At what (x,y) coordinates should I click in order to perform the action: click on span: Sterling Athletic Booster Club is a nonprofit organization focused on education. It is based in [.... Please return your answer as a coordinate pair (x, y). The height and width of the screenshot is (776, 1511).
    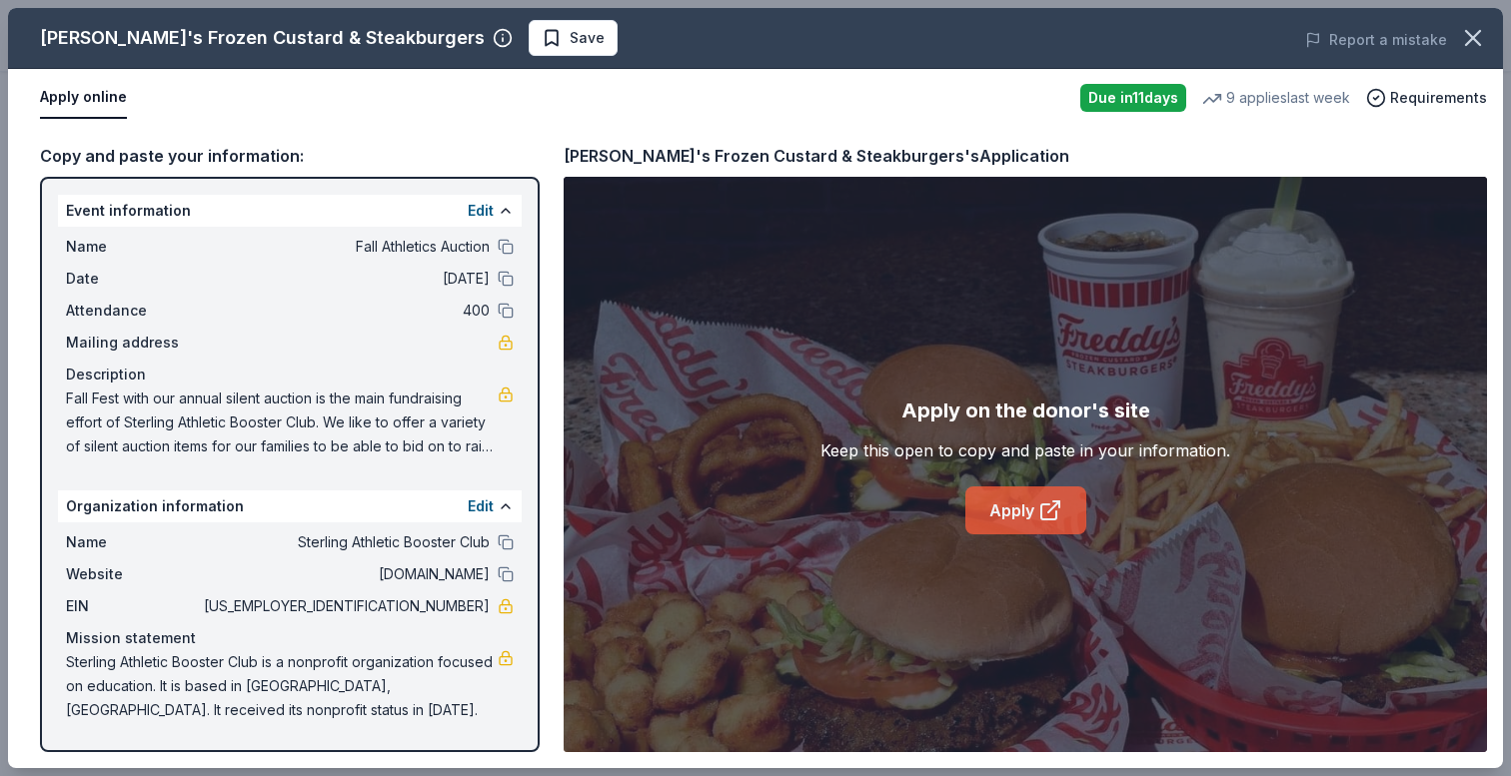
    Looking at the image, I should click on (282, 686).